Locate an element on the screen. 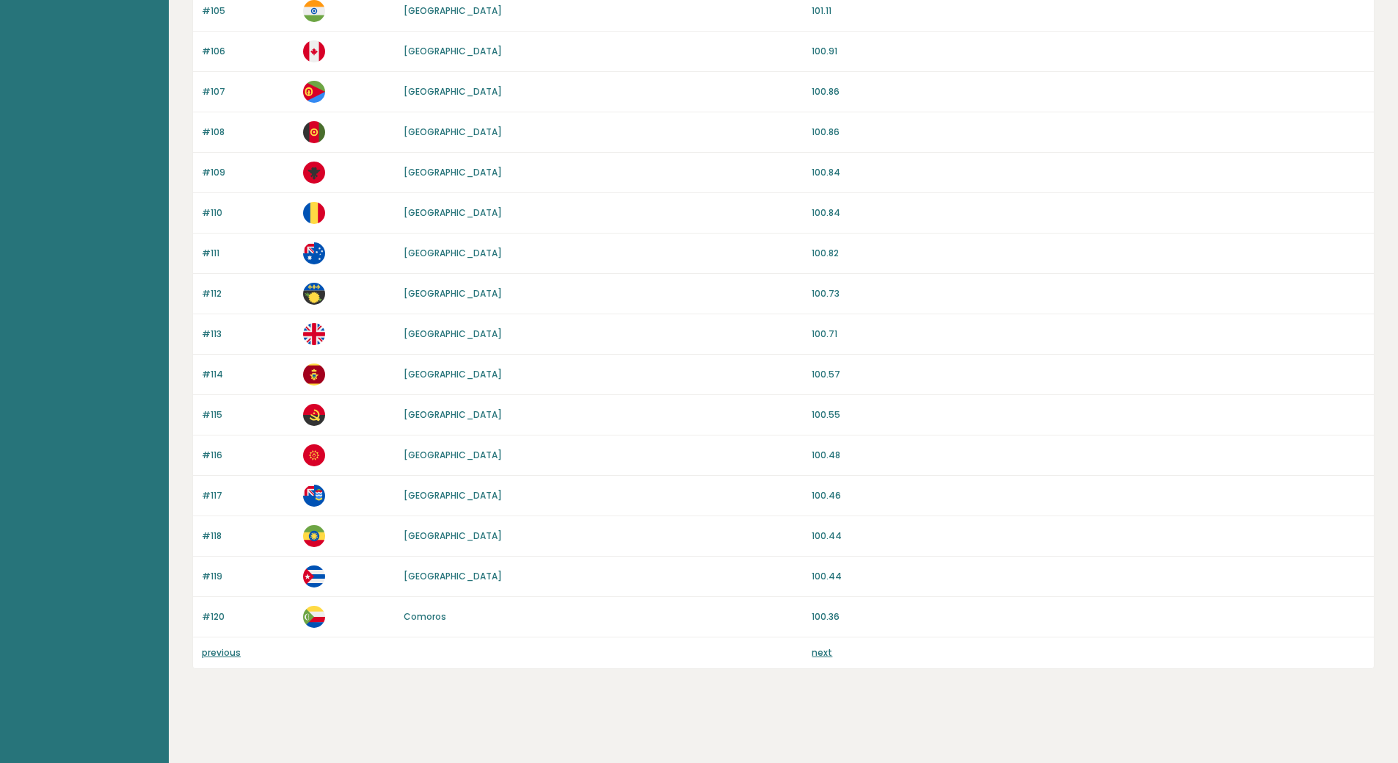  p: #109 is located at coordinates (248, 172).